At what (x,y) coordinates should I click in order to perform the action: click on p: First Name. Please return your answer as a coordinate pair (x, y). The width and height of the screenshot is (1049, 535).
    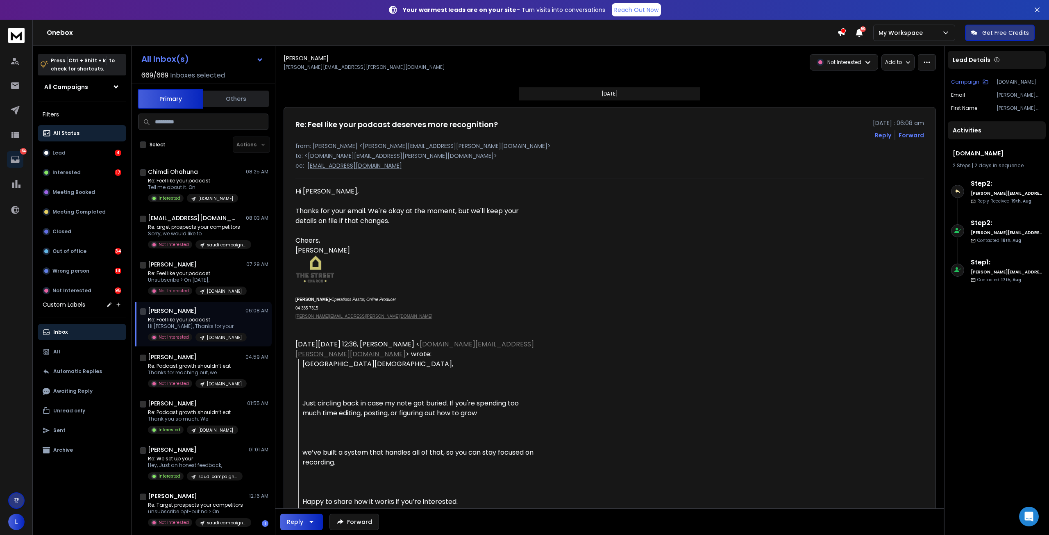
    Looking at the image, I should click on (964, 108).